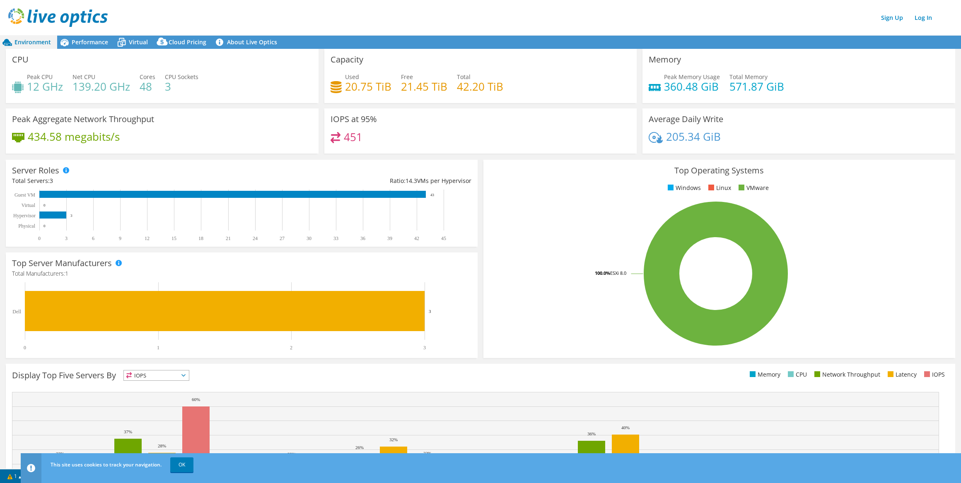  Describe the element at coordinates (248, 42) in the screenshot. I see `a: About Live Optics` at that location.